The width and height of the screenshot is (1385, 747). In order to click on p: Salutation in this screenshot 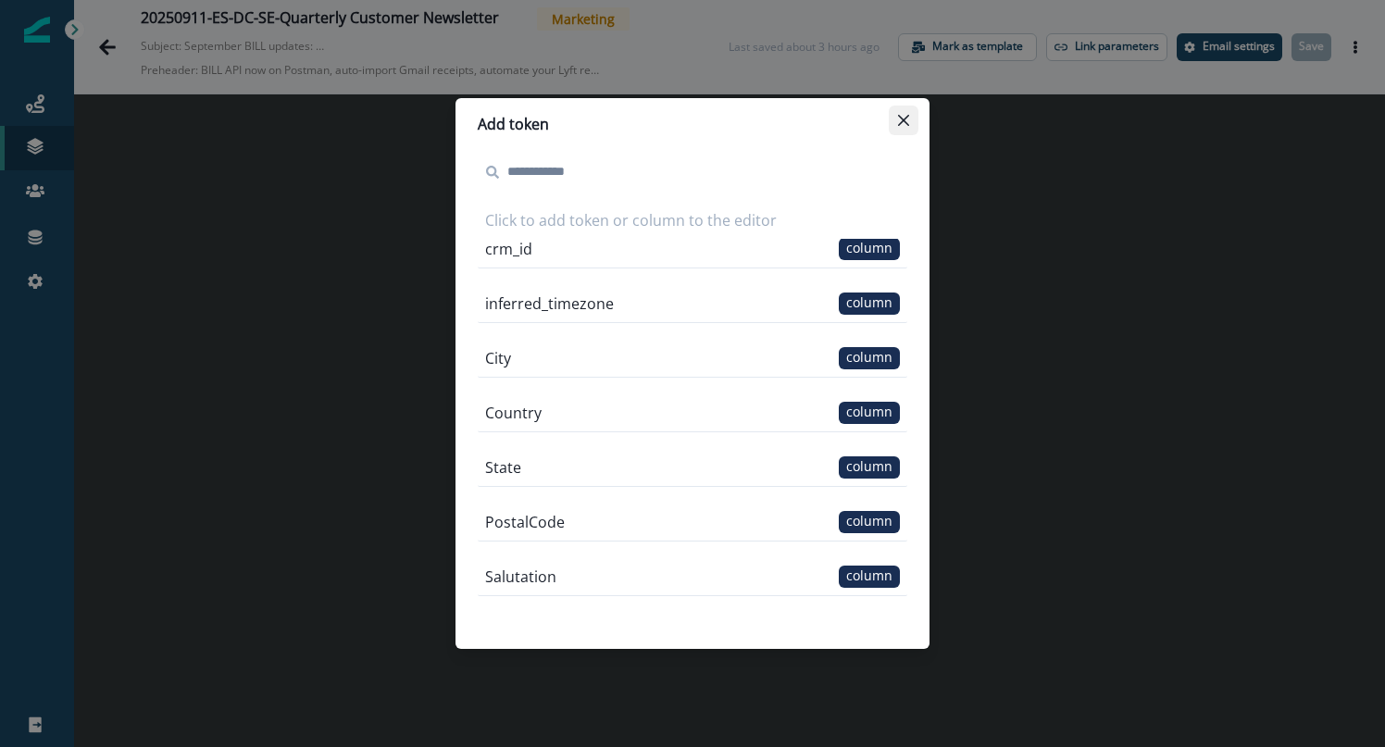, I will do `click(520, 577)`.